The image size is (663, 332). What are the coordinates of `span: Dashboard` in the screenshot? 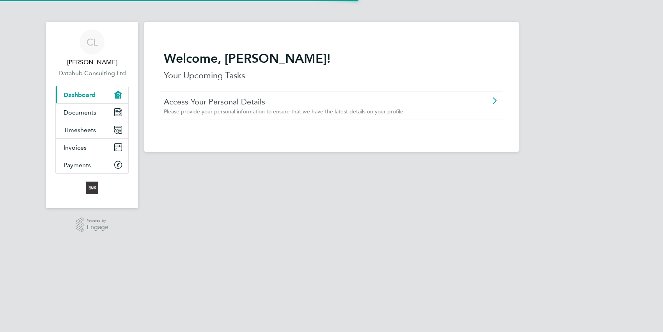 It's located at (80, 95).